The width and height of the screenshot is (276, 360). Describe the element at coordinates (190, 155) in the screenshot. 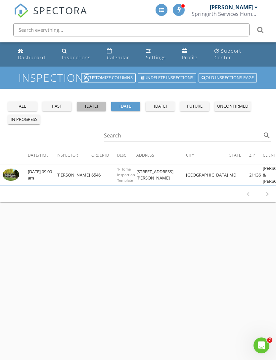

I see `span: City` at that location.